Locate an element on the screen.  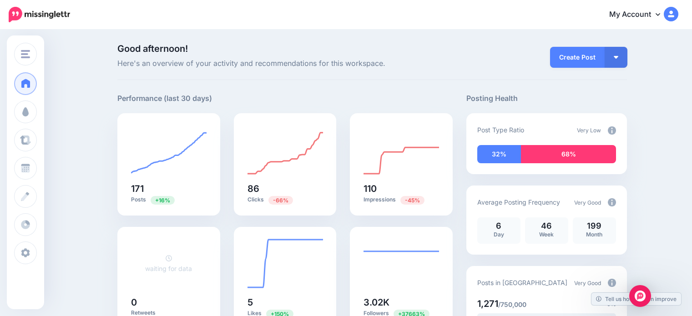
img: Missinglettr is located at coordinates (39, 15).